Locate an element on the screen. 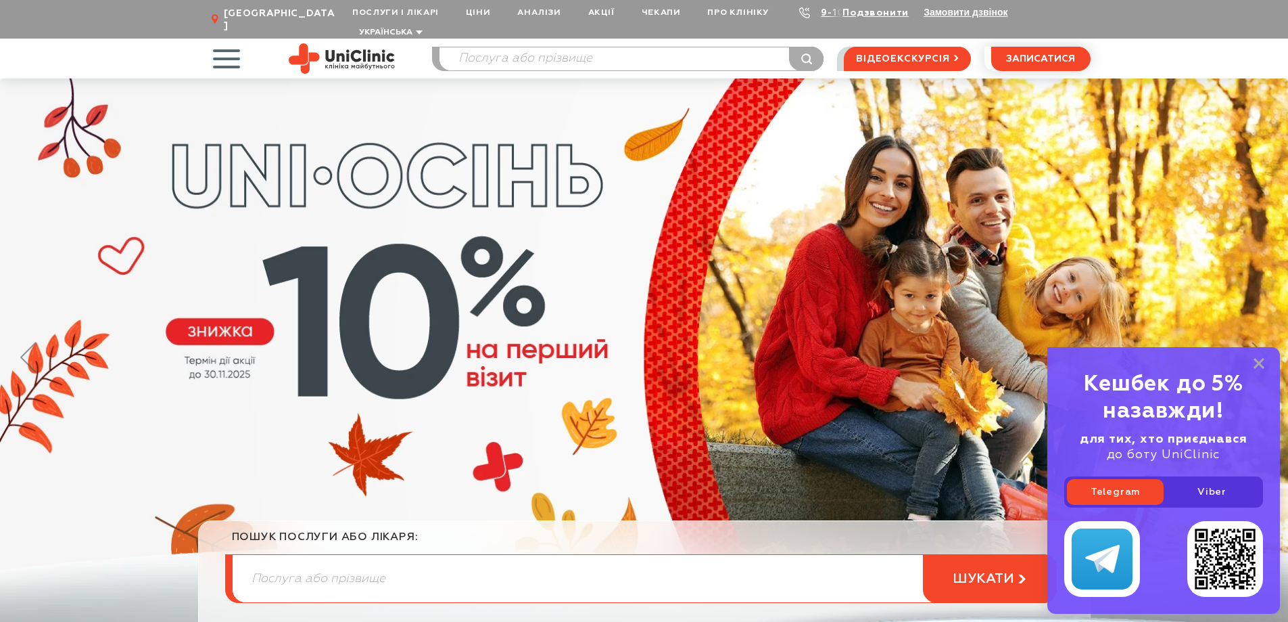 This screenshot has width=1288, height=622. span: Українська is located at coordinates (386, 32).